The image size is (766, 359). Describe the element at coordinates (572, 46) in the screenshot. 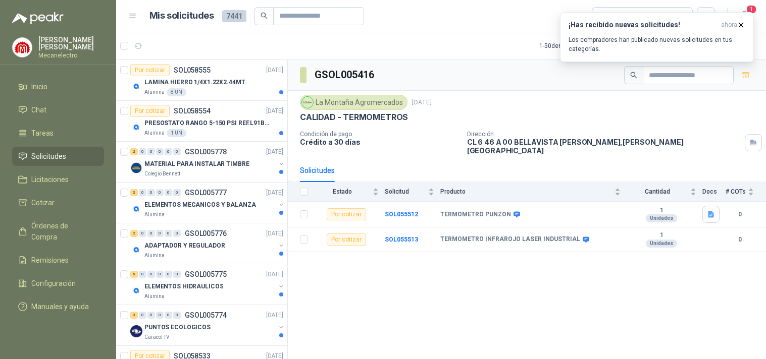

I see `div: 1 - 50 de 6406` at that location.